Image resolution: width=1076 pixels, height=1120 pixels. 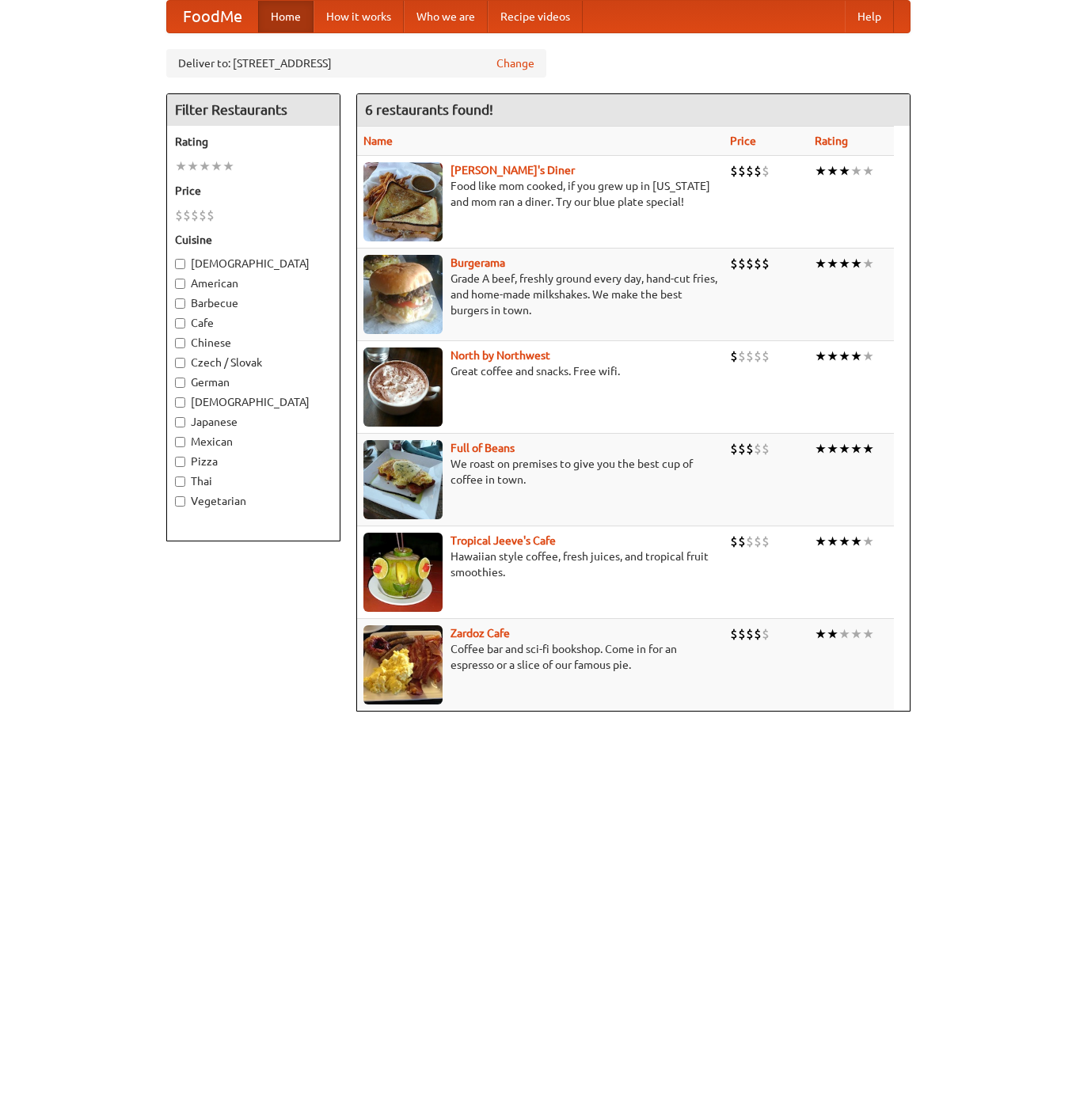 What do you see at coordinates (478, 263) in the screenshot?
I see `a: Burgerama` at bounding box center [478, 263].